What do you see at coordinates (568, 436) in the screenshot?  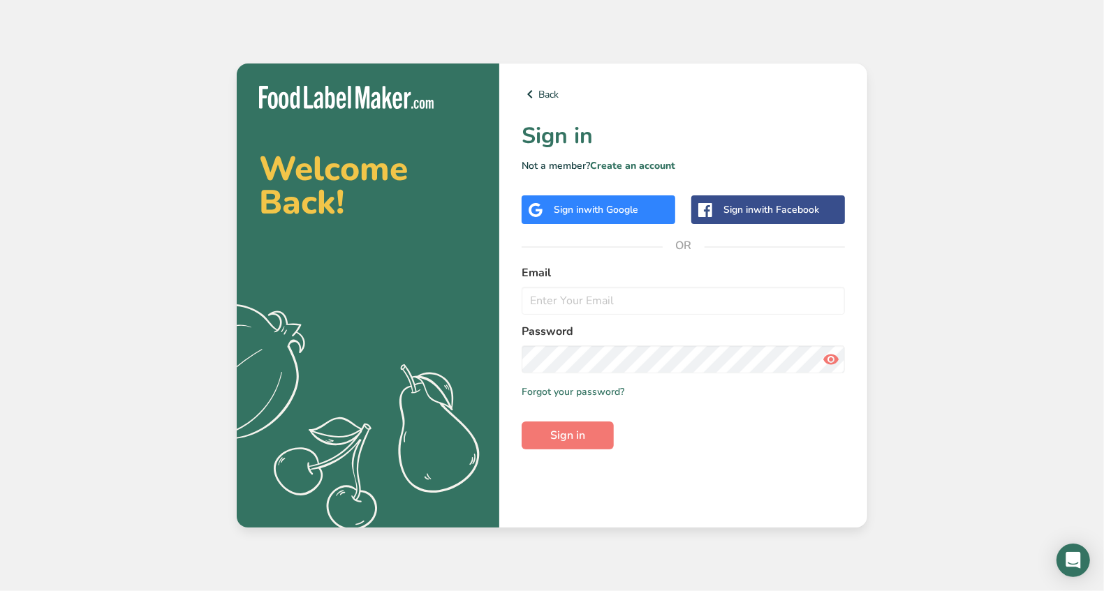 I see `button: Sign in` at bounding box center [568, 436].